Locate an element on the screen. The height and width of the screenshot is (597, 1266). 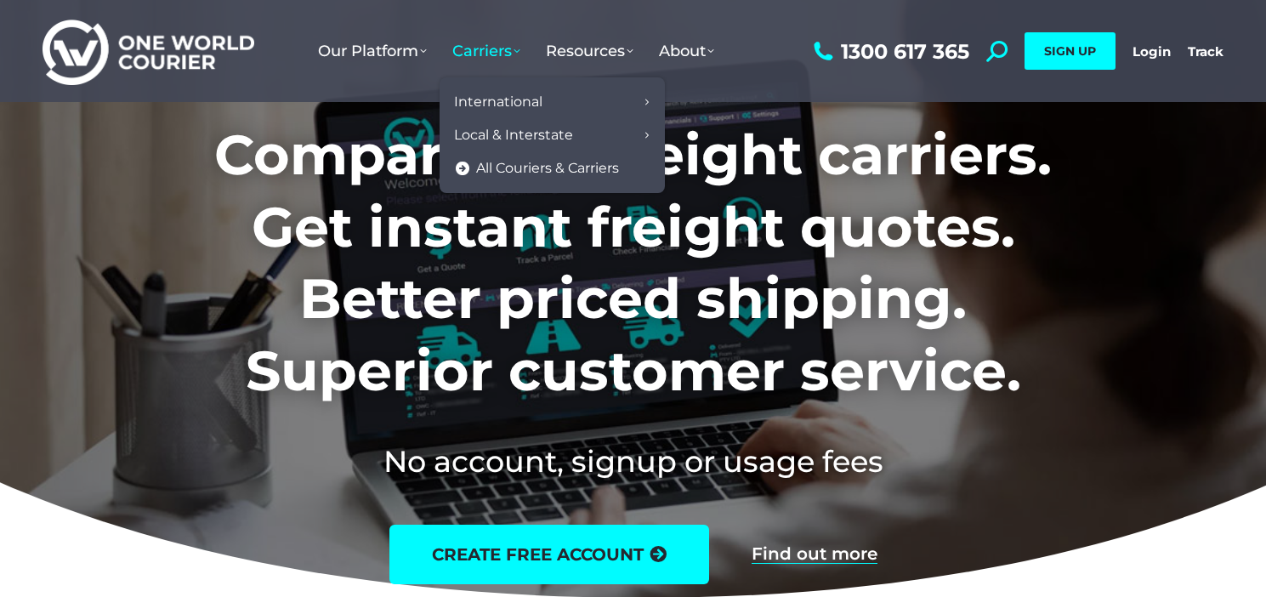
span: International is located at coordinates (498, 102).